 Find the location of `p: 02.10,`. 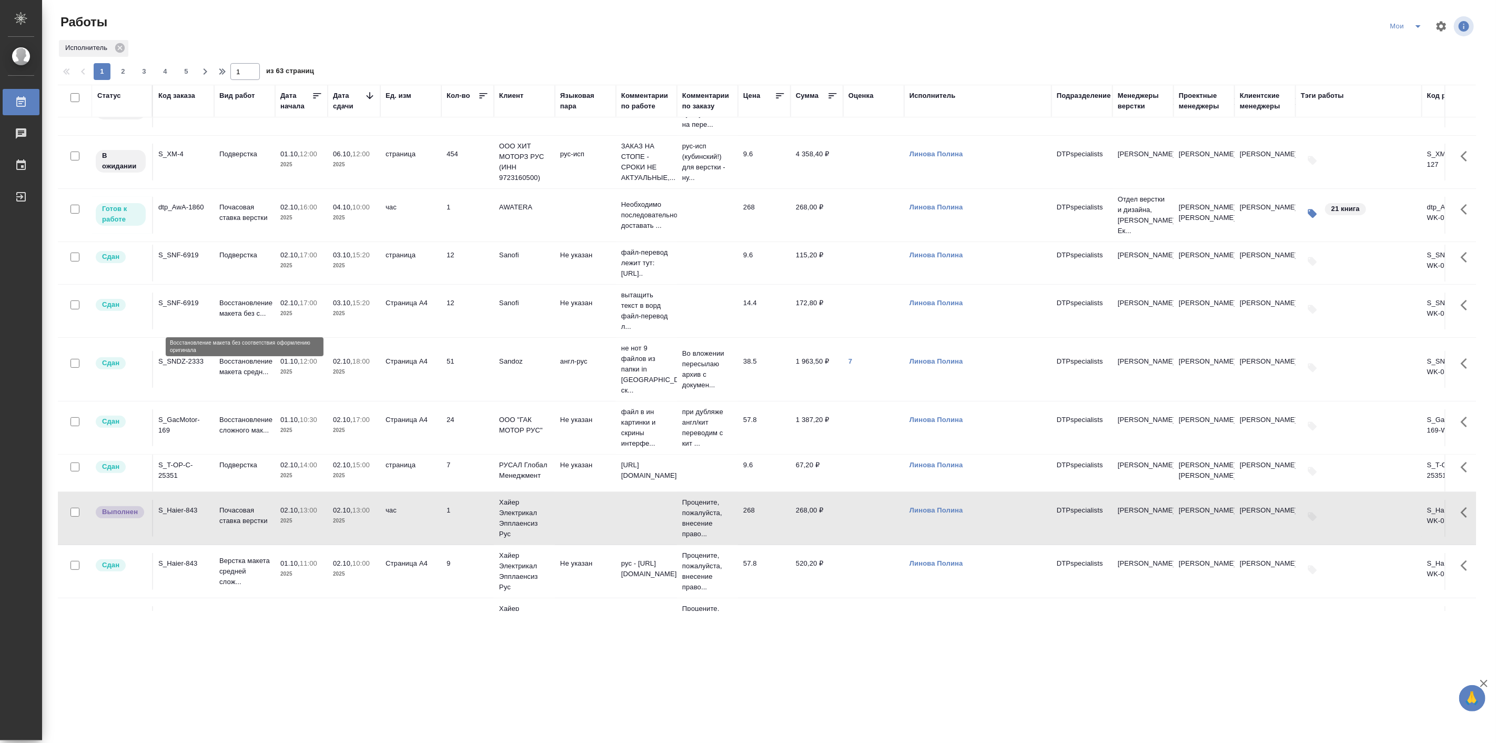

p: 02.10, is located at coordinates (290, 510).